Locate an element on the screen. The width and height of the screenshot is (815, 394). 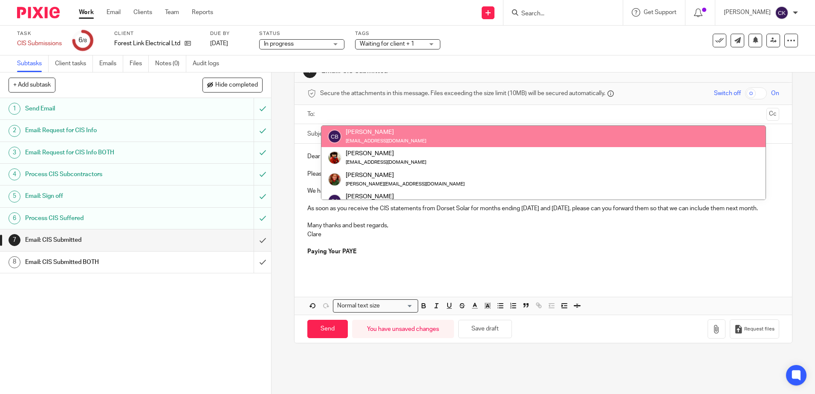
div: 1 is located at coordinates (14, 109).